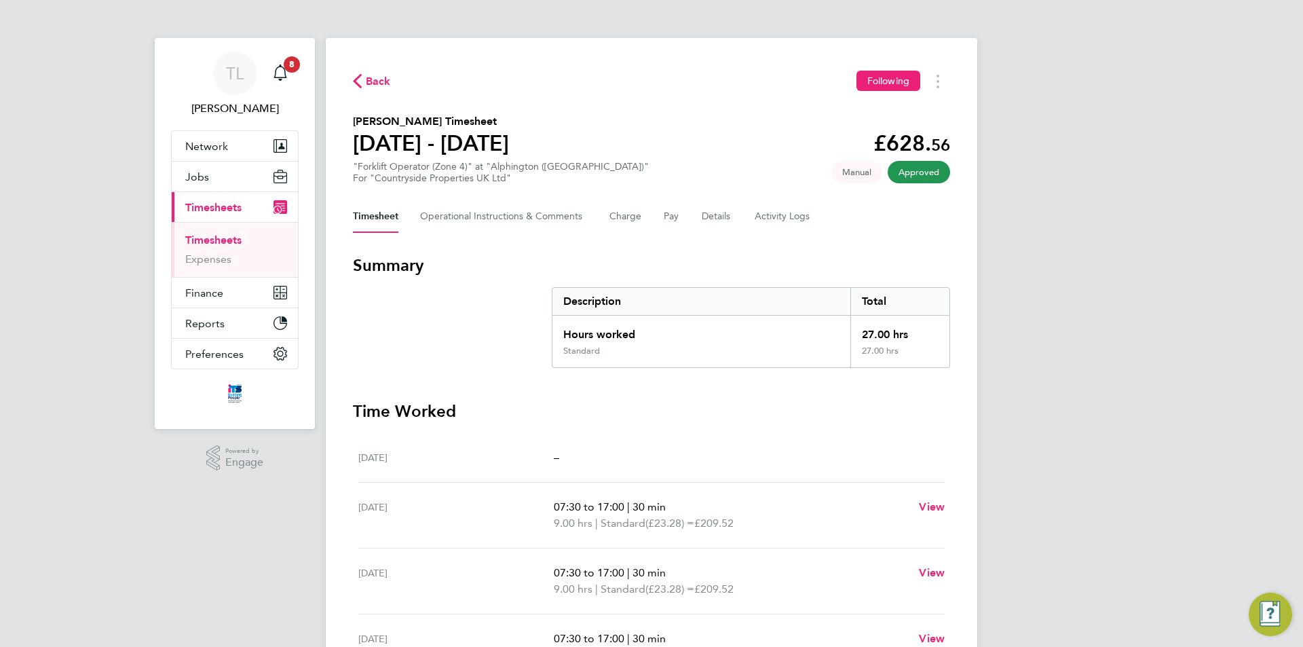  I want to click on a: Go to home page, so click(235, 394).